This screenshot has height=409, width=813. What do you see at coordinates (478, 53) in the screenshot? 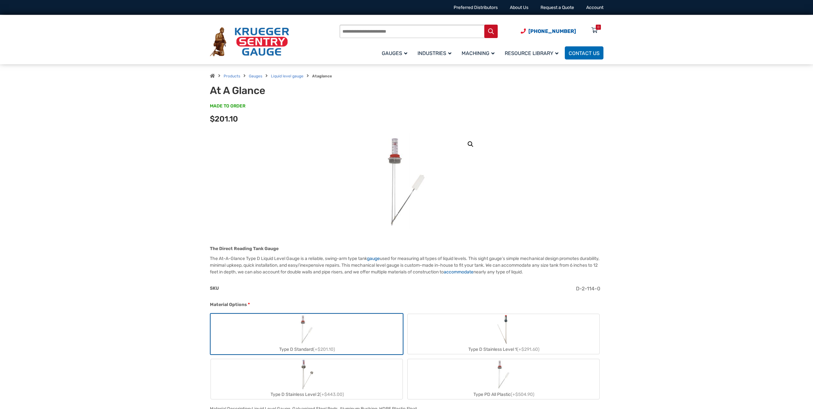
I see `span: Machining` at bounding box center [478, 53].